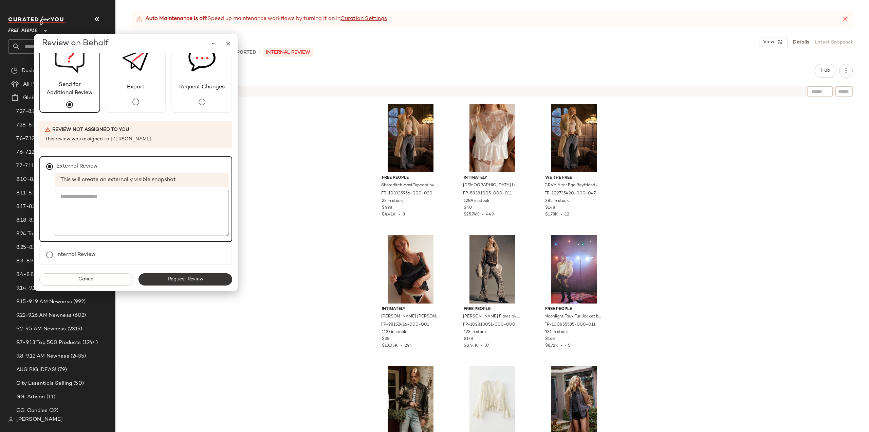 Image resolution: width=869 pixels, height=432 pixels. Describe the element at coordinates (552, 345) in the screenshot. I see `span: $8.72K` at that location.